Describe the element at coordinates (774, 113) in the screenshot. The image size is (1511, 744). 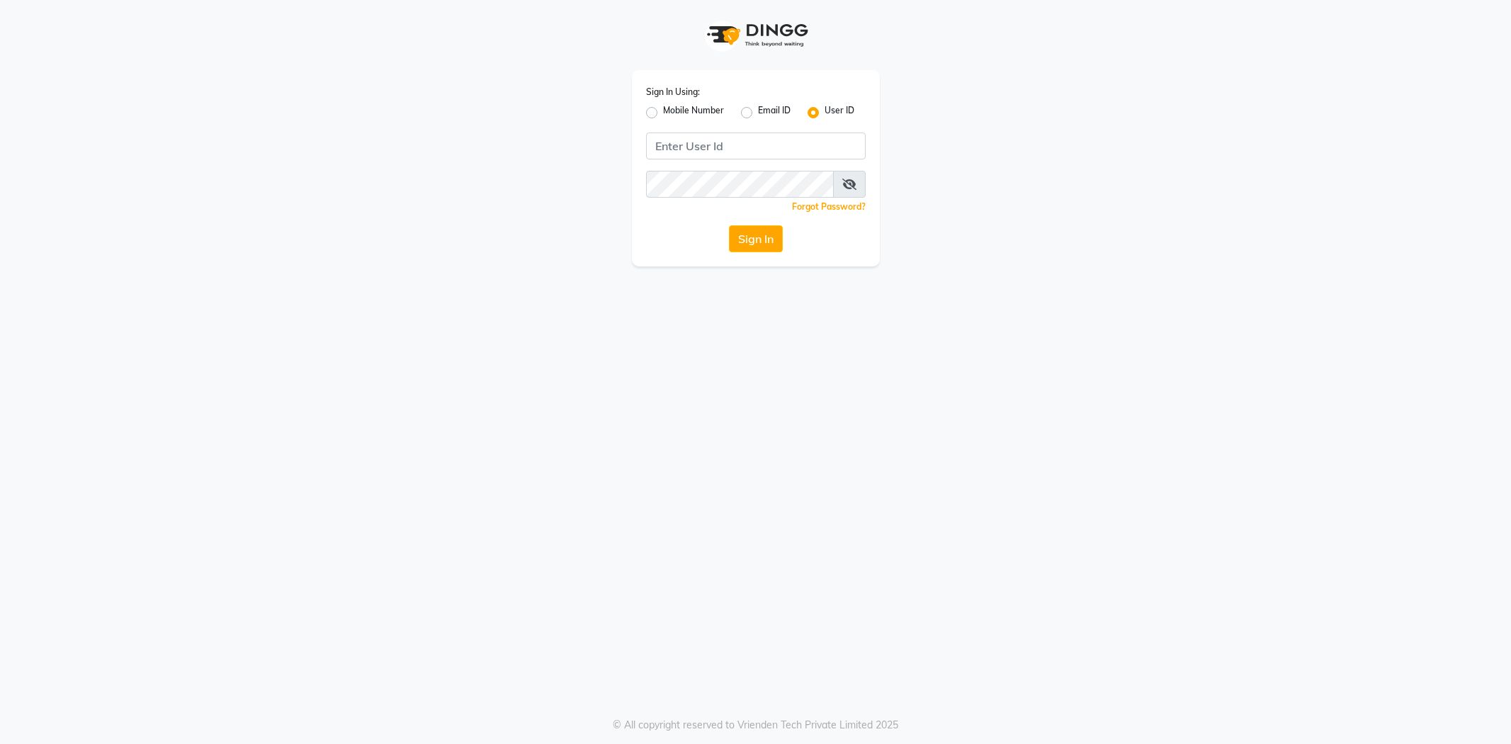
I see `label: Email ID` at that location.